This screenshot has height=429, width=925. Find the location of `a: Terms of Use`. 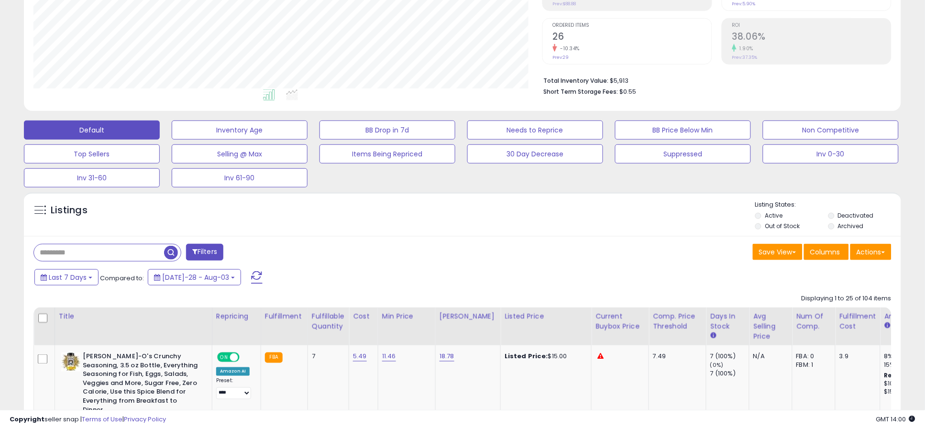

a: Terms of Use is located at coordinates (102, 419).